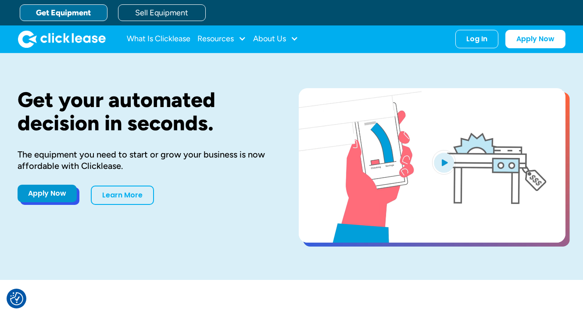 This screenshot has width=583, height=315. Describe the element at coordinates (17, 299) in the screenshot. I see `button: Consent Preferences` at that location.